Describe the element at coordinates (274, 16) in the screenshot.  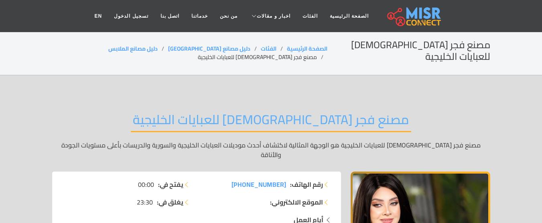
I see `span: اخبار و مقالات` at that location.